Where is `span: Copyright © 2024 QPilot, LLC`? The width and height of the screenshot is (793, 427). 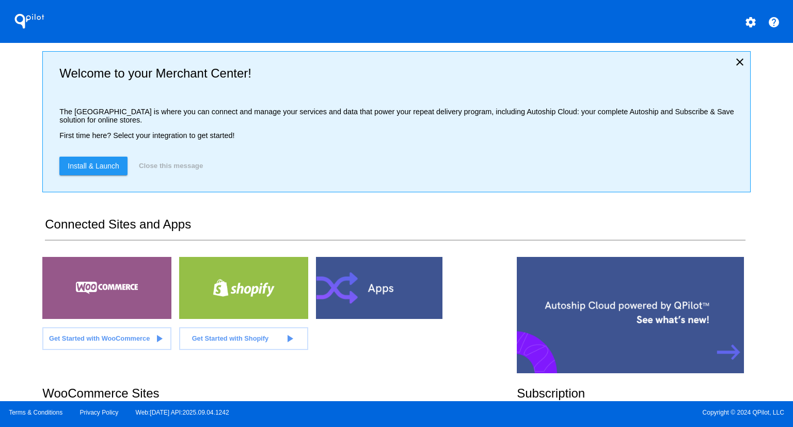 span: Copyright © 2024 QPilot, LLC is located at coordinates (595, 412).